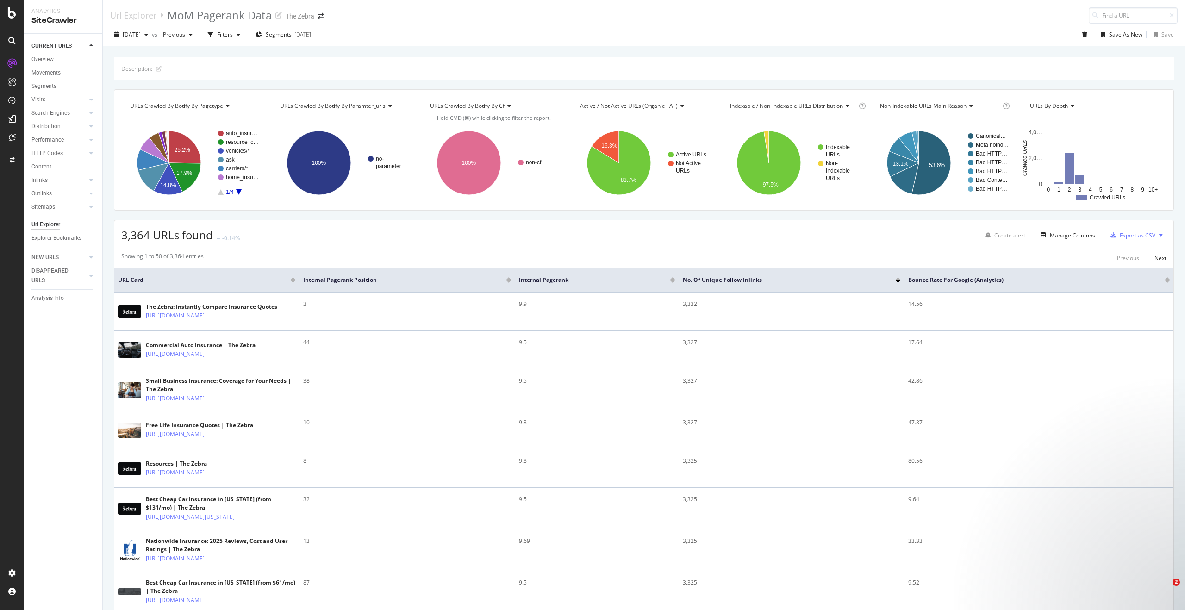 This screenshot has height=610, width=1185. I want to click on span: vs, so click(155, 34).